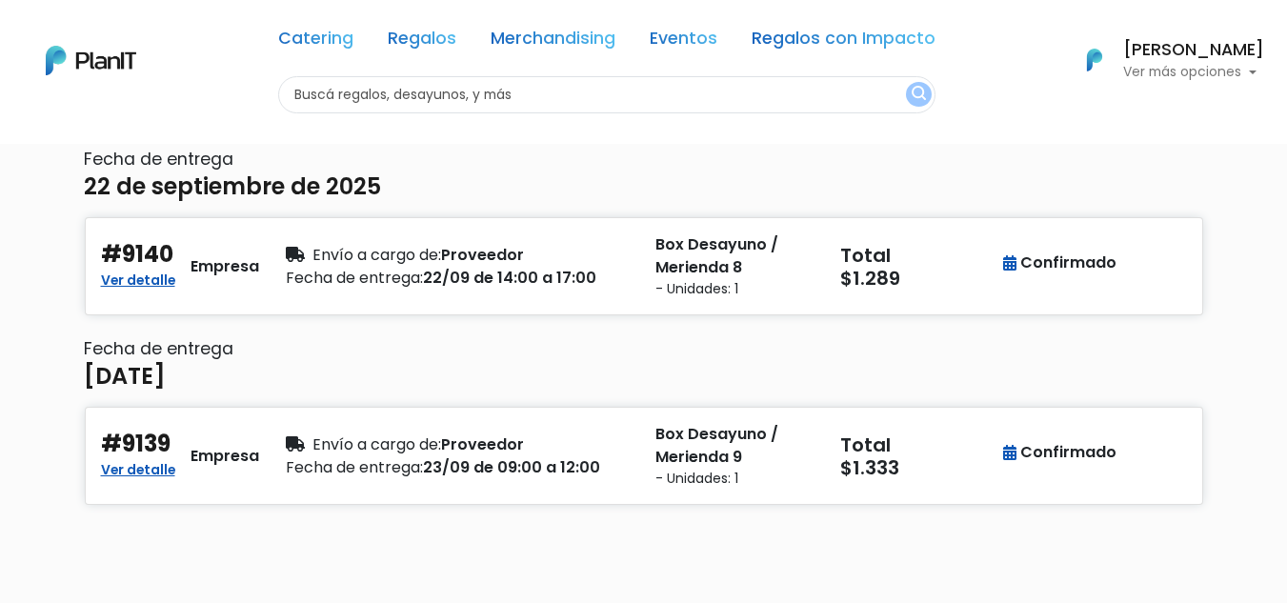 This screenshot has height=603, width=1287. I want to click on h4: #9140, so click(137, 254).